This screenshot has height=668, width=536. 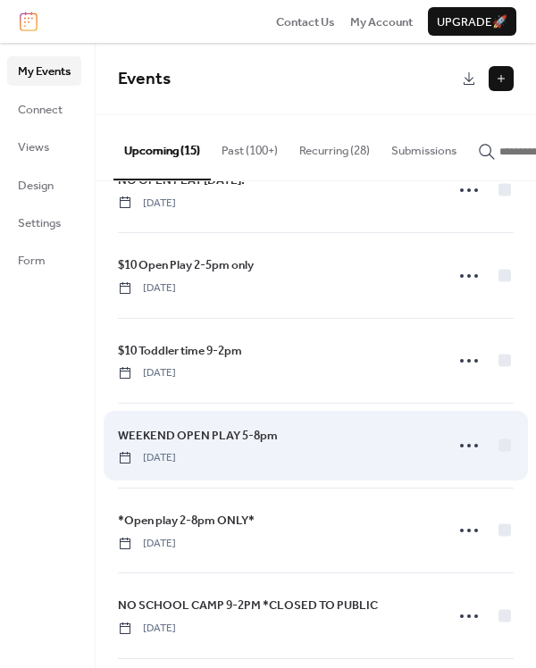 What do you see at coordinates (180, 351) in the screenshot?
I see `a: $10 Toddler time 9-2pm` at bounding box center [180, 351].